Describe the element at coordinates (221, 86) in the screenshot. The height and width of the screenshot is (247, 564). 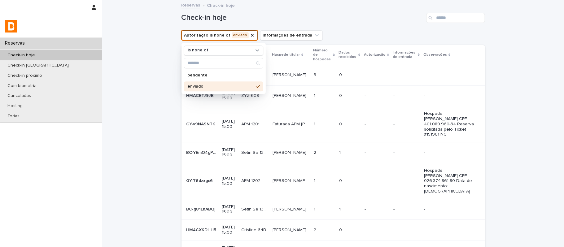
I see `p: enviado` at that location.